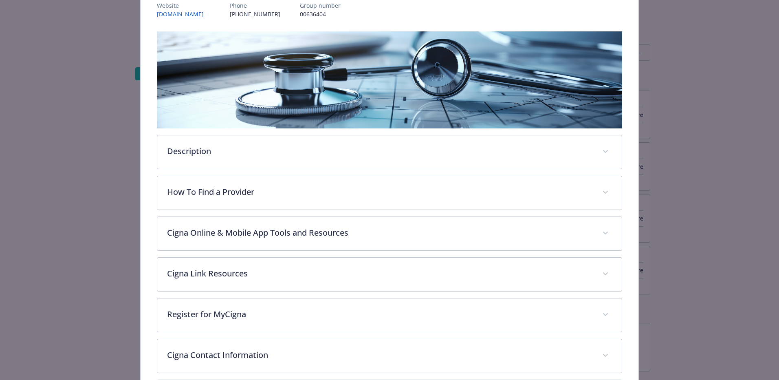 This screenshot has height=380, width=779. I want to click on img: banner, so click(390, 80).